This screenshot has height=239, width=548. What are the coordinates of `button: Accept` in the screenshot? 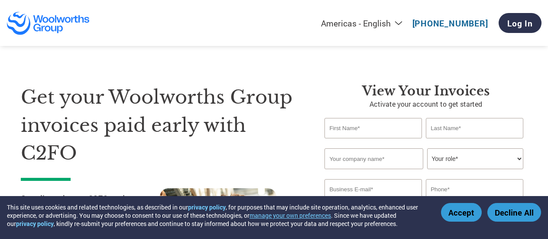 It's located at (461, 212).